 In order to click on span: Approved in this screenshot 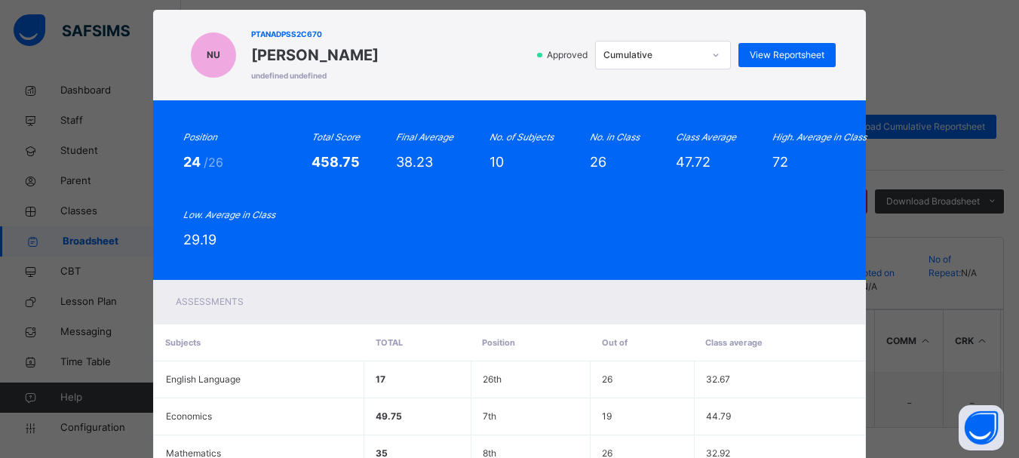, I will do `click(569, 55)`.